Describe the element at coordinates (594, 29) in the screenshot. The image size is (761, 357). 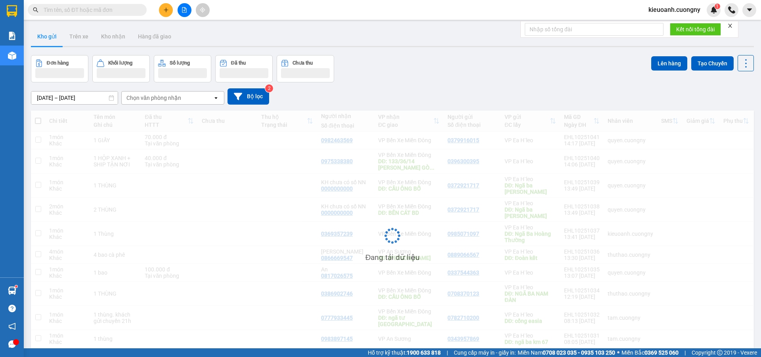
I see `input: Nhập số tổng đài` at that location.